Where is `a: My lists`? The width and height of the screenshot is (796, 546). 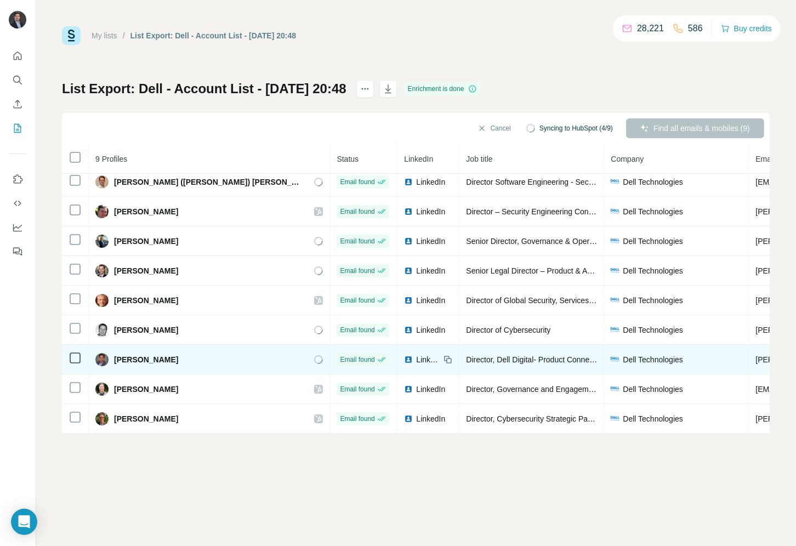 a: My lists is located at coordinates (104, 36).